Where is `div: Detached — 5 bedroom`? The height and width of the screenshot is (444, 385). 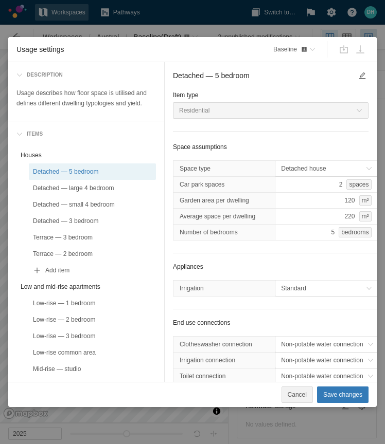 div: Detached — 5 bedroom is located at coordinates (92, 172).